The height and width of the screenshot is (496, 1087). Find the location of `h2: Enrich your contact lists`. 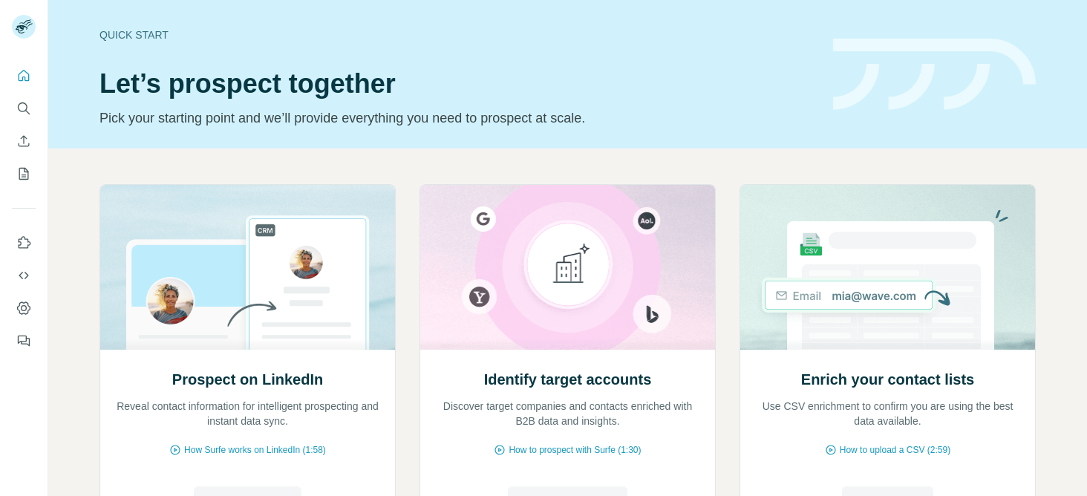

h2: Enrich your contact lists is located at coordinates (887, 379).